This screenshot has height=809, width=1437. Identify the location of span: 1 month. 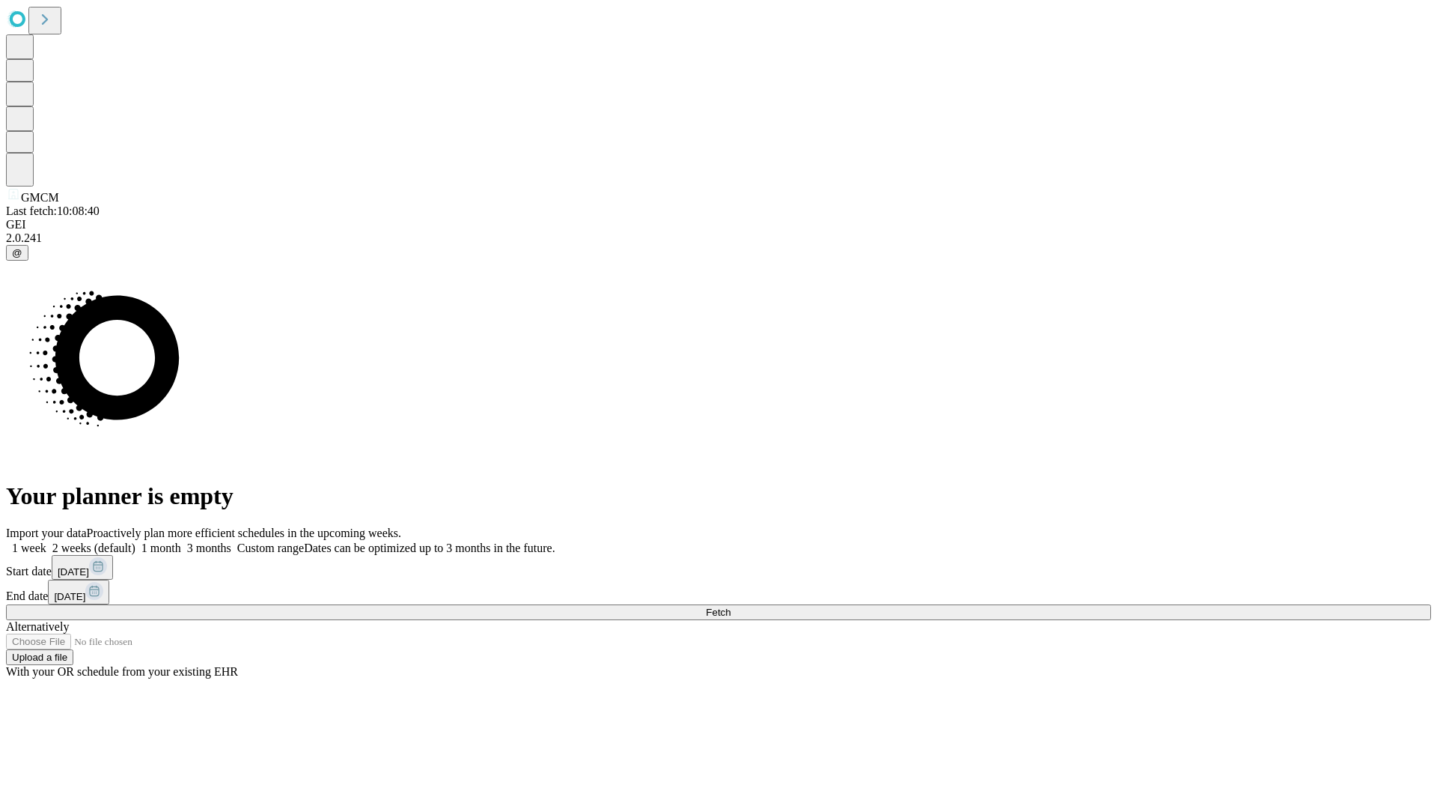
(161, 547).